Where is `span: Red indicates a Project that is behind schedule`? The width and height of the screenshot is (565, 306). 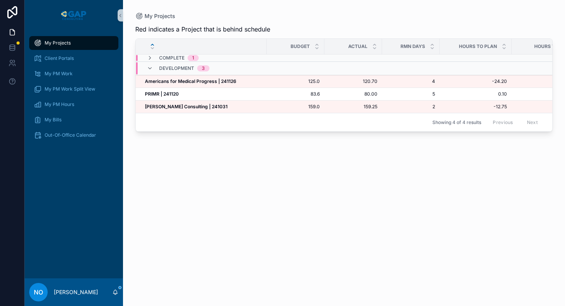 span: Red indicates a Project that is behind schedule is located at coordinates (202, 29).